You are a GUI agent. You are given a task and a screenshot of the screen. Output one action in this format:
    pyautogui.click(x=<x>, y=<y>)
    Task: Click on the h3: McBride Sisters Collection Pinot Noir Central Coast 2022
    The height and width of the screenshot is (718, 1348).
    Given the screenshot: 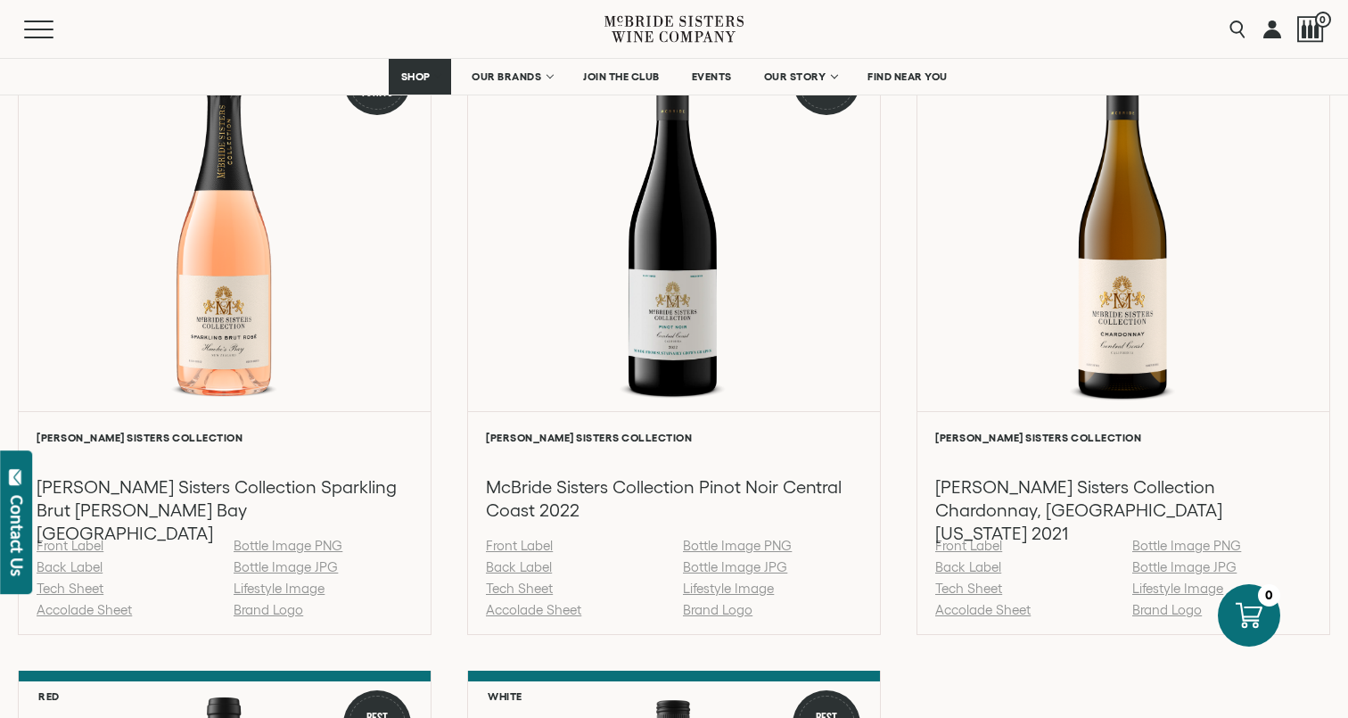 What is the action you would take?
    pyautogui.click(x=674, y=498)
    